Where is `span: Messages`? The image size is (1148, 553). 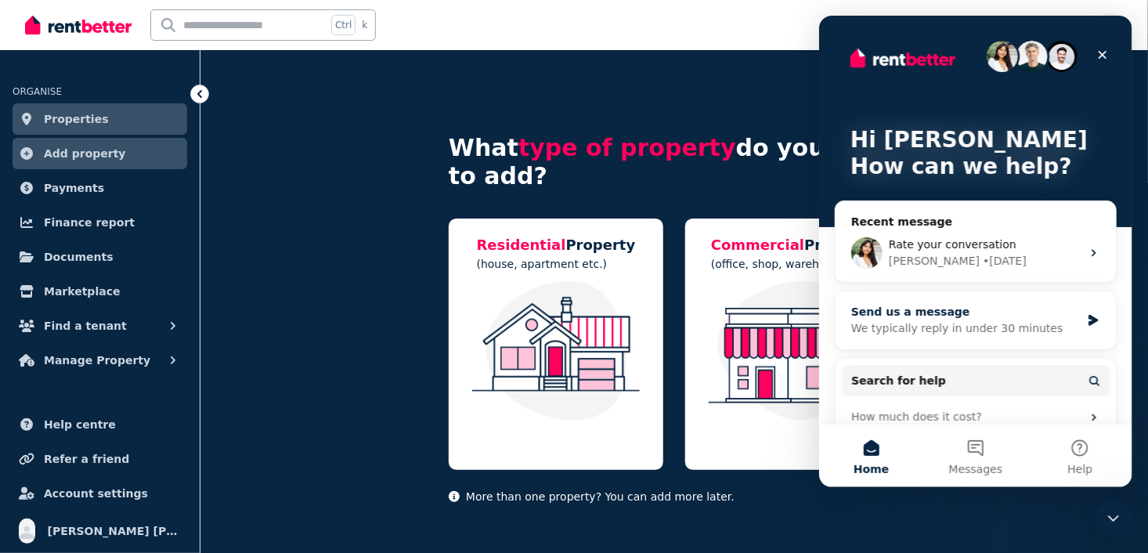 span: Messages is located at coordinates (157, 453).